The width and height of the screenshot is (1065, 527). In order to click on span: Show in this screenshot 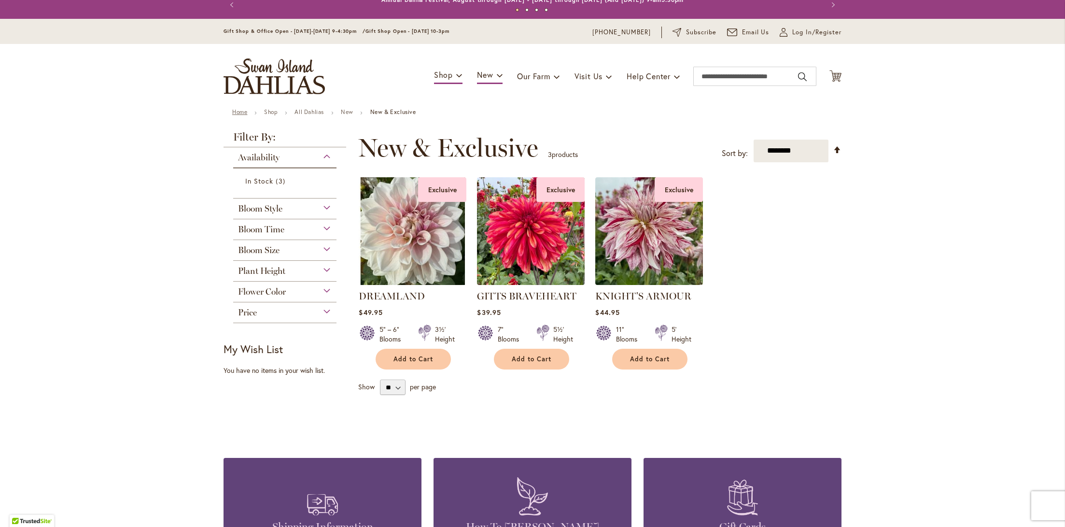, I will do `click(367, 386)`.